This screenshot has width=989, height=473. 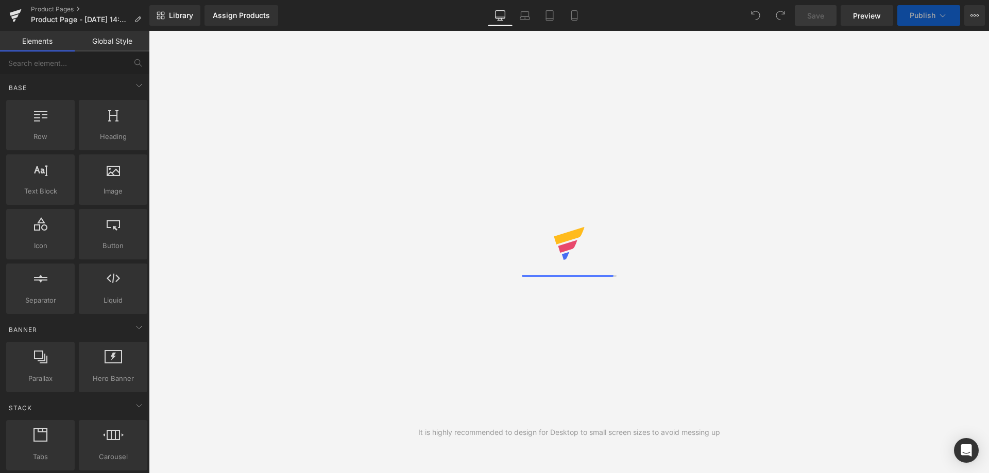 What do you see at coordinates (867, 15) in the screenshot?
I see `a: Preview` at bounding box center [867, 15].